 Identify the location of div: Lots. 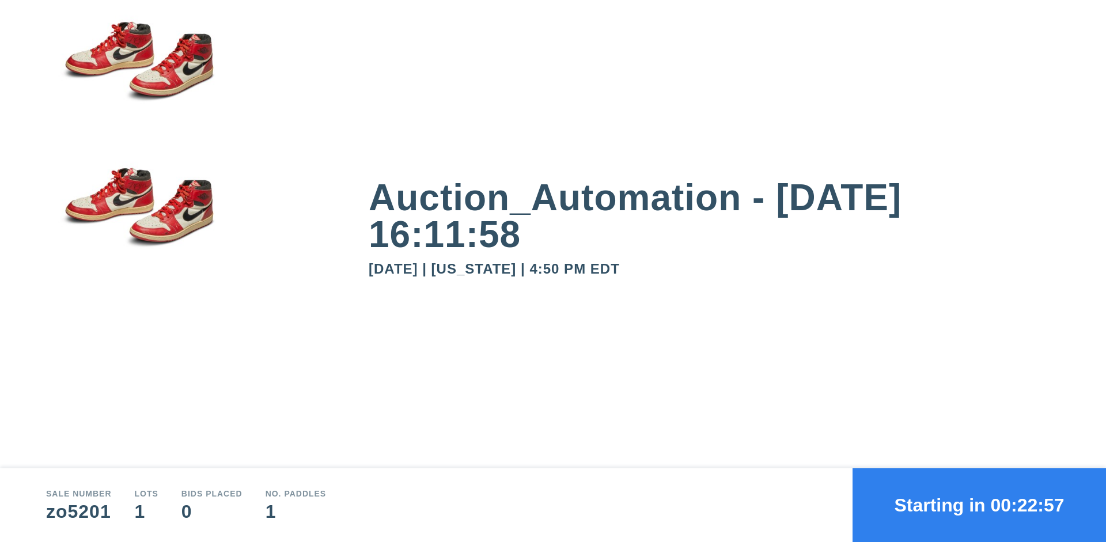
(146, 494).